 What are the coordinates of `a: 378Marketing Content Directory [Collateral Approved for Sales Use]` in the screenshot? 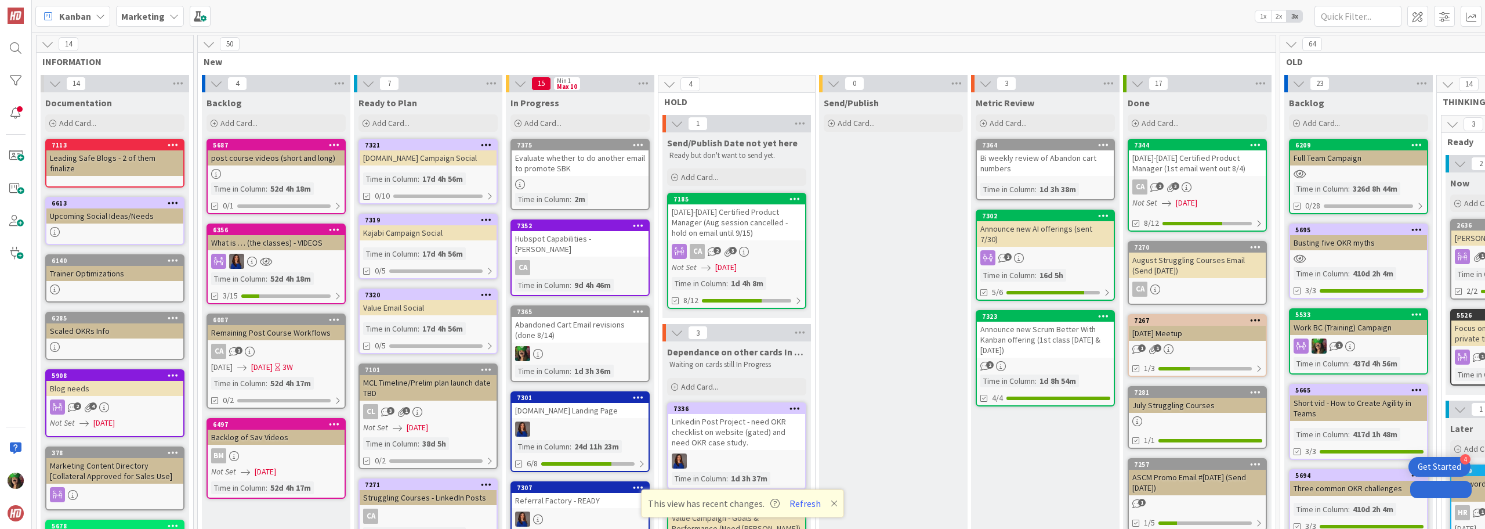 It's located at (115, 478).